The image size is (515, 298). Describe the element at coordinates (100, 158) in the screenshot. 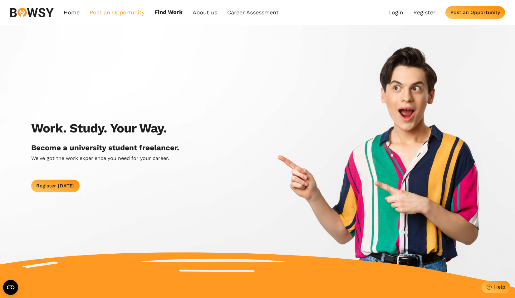

I see `p: We've got the work experience you need for your career.` at that location.